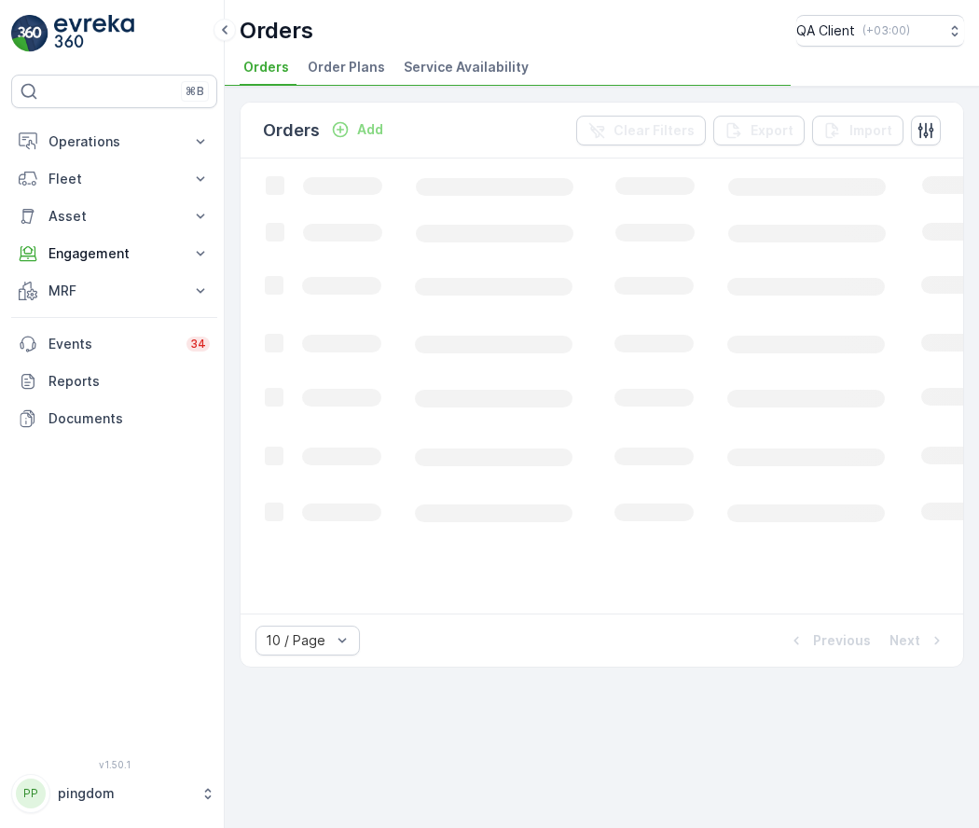  I want to click on span: Order Plans, so click(346, 67).